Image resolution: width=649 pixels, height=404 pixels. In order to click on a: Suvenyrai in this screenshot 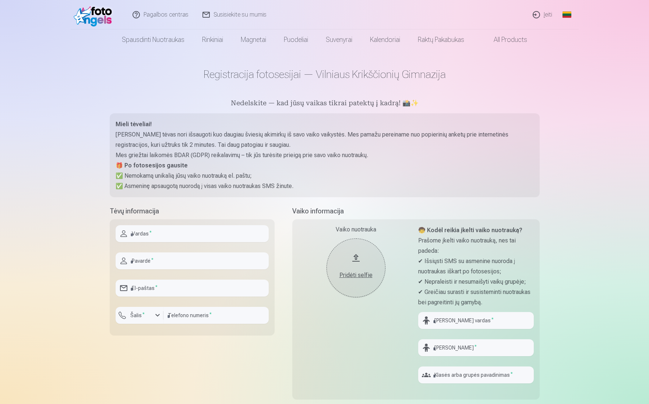, I will do `click(339, 40)`.